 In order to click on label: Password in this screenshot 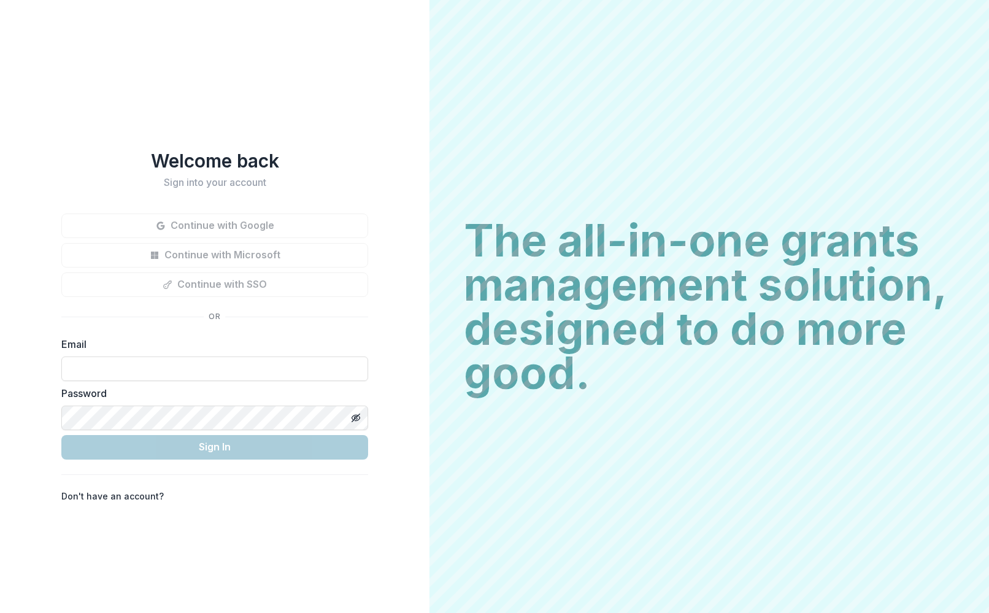, I will do `click(211, 393)`.